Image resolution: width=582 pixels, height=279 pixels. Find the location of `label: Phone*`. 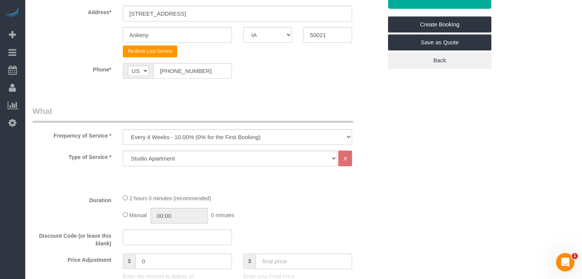

label: Phone* is located at coordinates (72, 68).